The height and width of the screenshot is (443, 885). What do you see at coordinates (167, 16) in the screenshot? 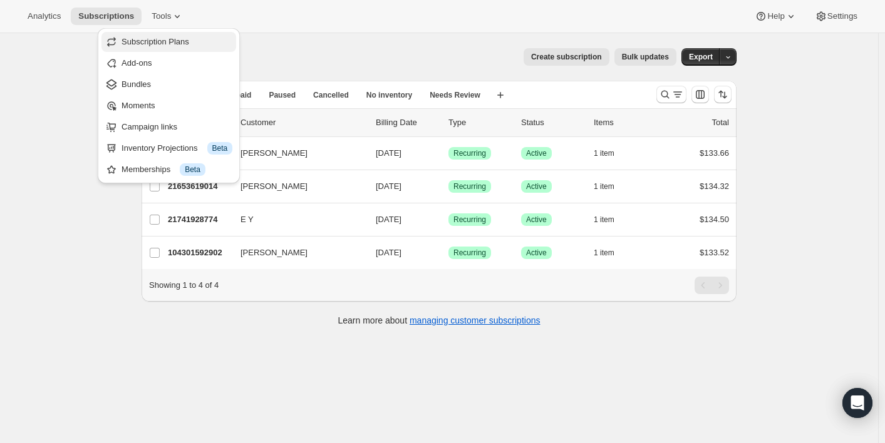
I see `button: Tools` at bounding box center [167, 16].